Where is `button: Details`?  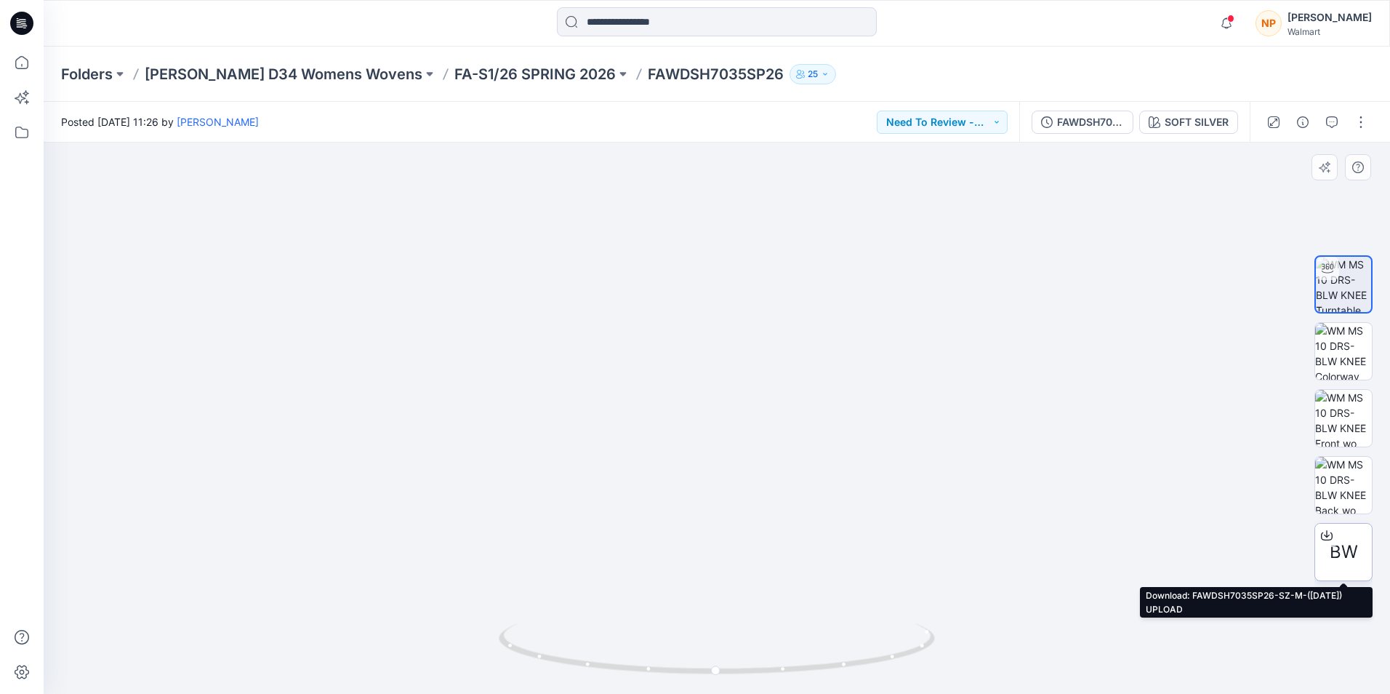
button: Details is located at coordinates (1303, 122).